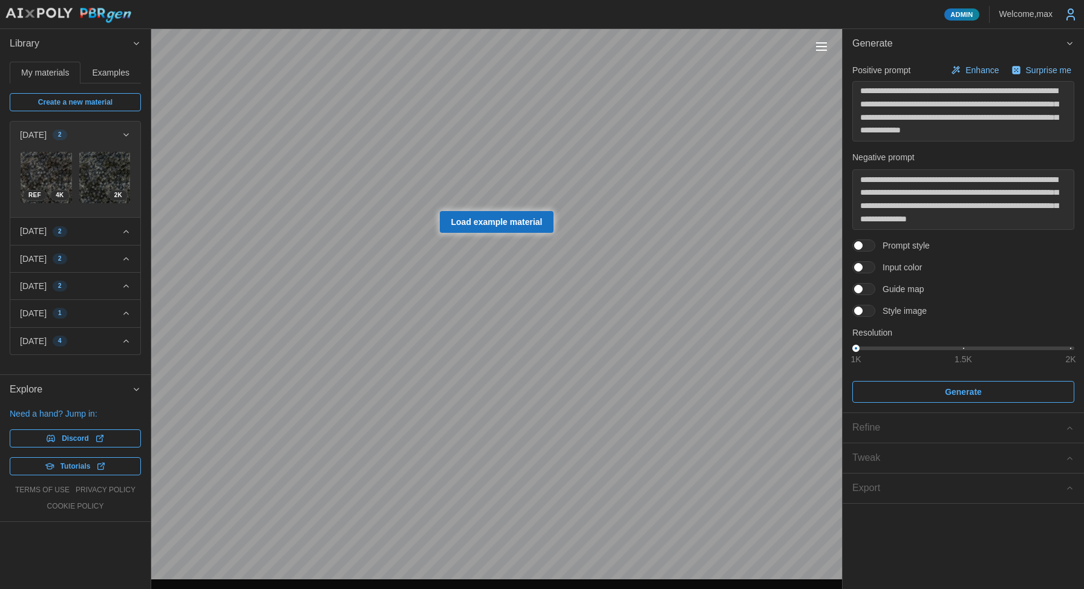 The image size is (1084, 589). I want to click on p: Surprise me, so click(1049, 70).